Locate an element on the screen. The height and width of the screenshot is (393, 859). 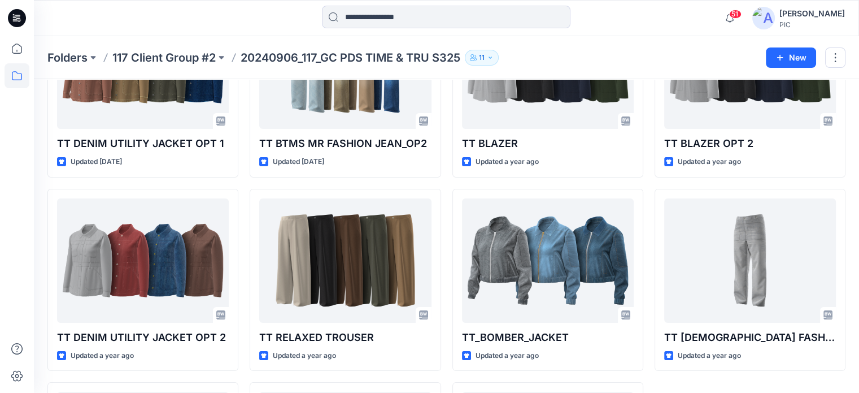
p: TT BLAZER is located at coordinates (548, 144).